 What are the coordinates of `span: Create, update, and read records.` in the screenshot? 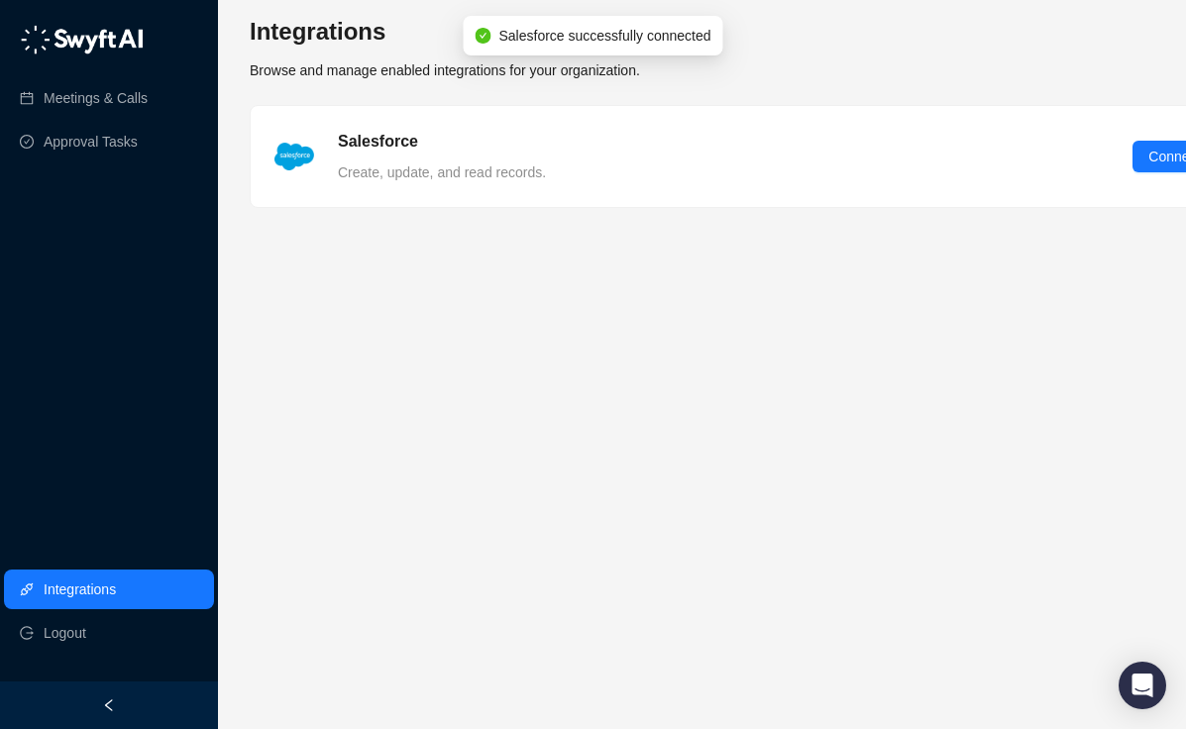 It's located at (442, 172).